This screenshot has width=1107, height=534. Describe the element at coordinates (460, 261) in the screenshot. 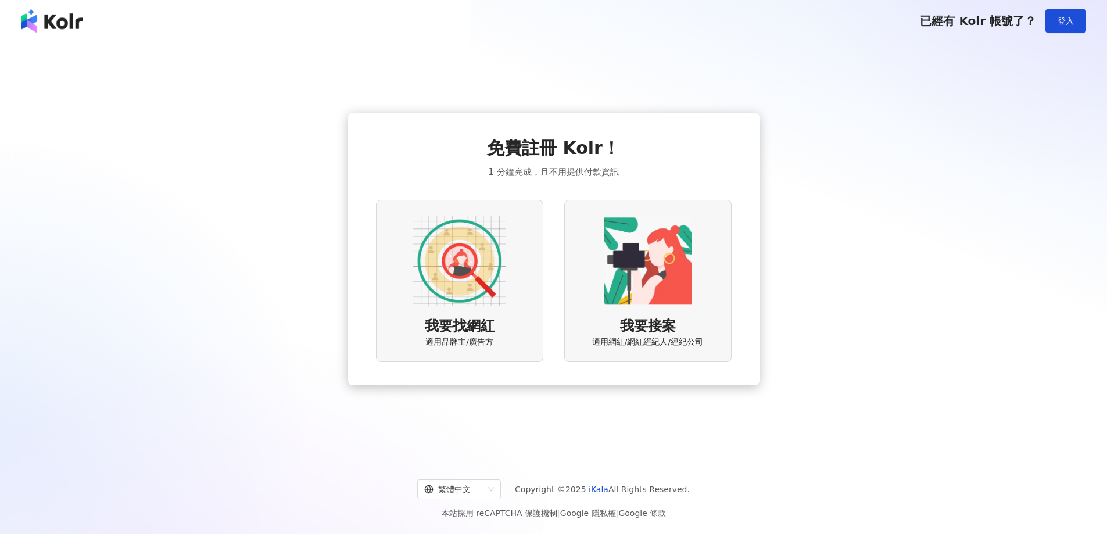

I see `img: AD identity option` at that location.